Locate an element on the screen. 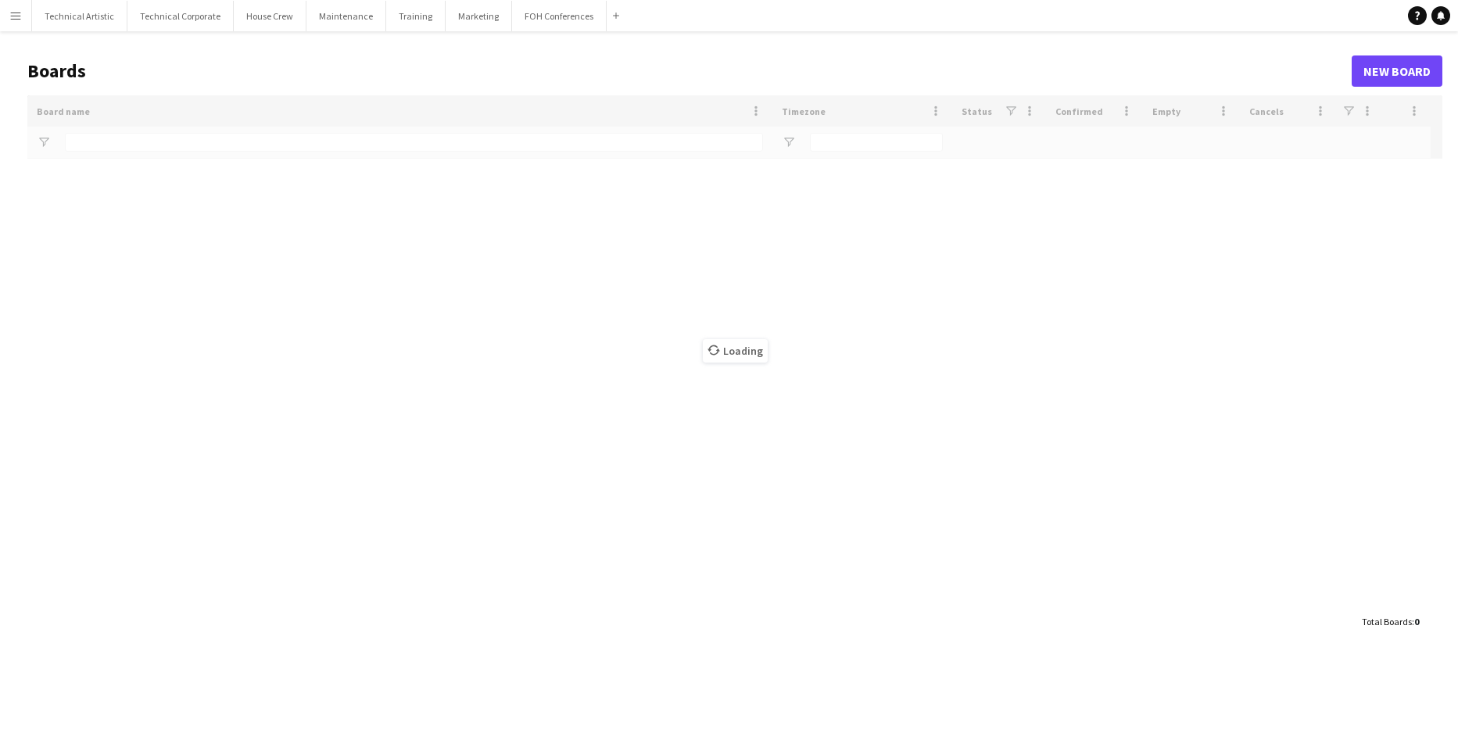  h1: Boards is located at coordinates (689, 71).